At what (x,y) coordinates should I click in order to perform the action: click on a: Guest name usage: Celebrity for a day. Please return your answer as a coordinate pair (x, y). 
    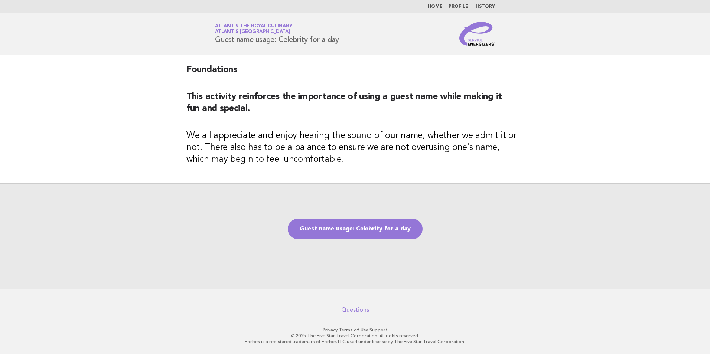
    Looking at the image, I should click on (355, 229).